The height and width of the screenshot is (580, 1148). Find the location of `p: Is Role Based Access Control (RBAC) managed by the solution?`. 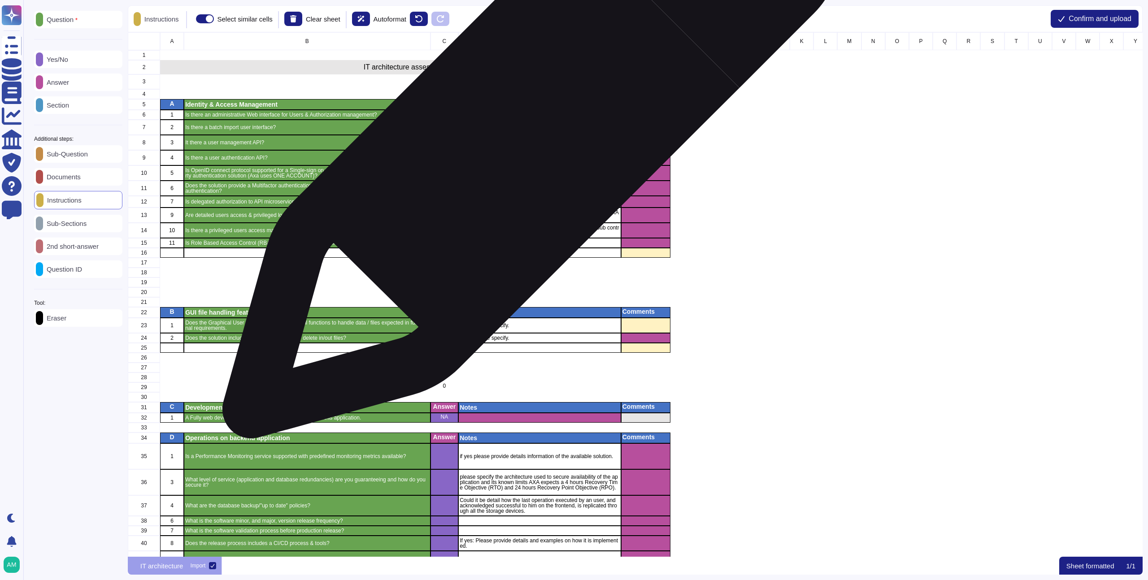

p: Is Role Based Access Control (RBAC) managed by the solution? is located at coordinates (307, 243).